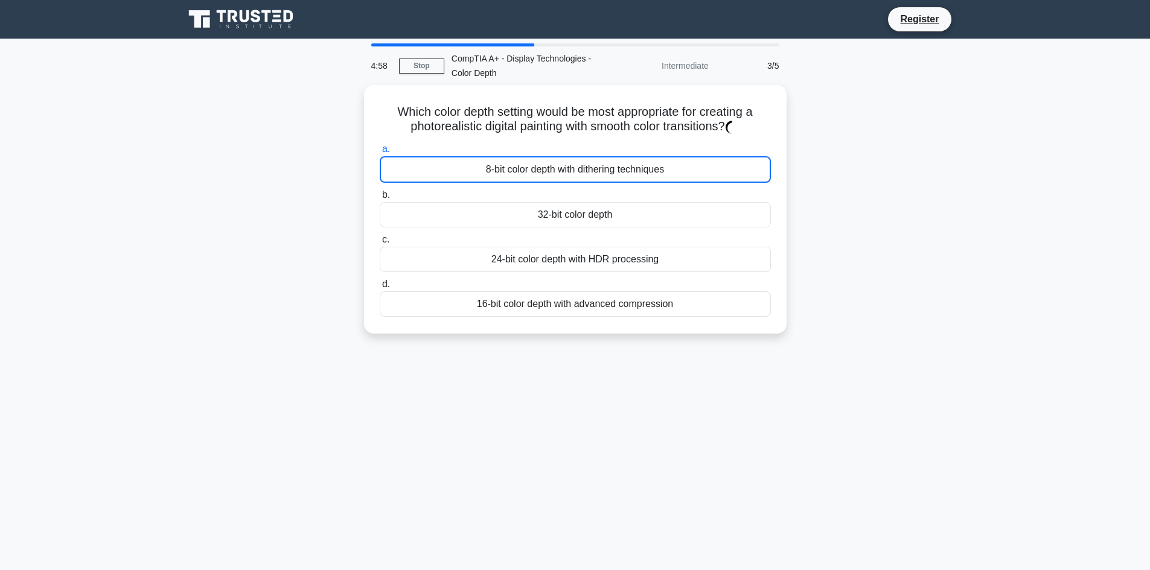 This screenshot has height=570, width=1150. Describe the element at coordinates (919, 19) in the screenshot. I see `a: Register` at that location.